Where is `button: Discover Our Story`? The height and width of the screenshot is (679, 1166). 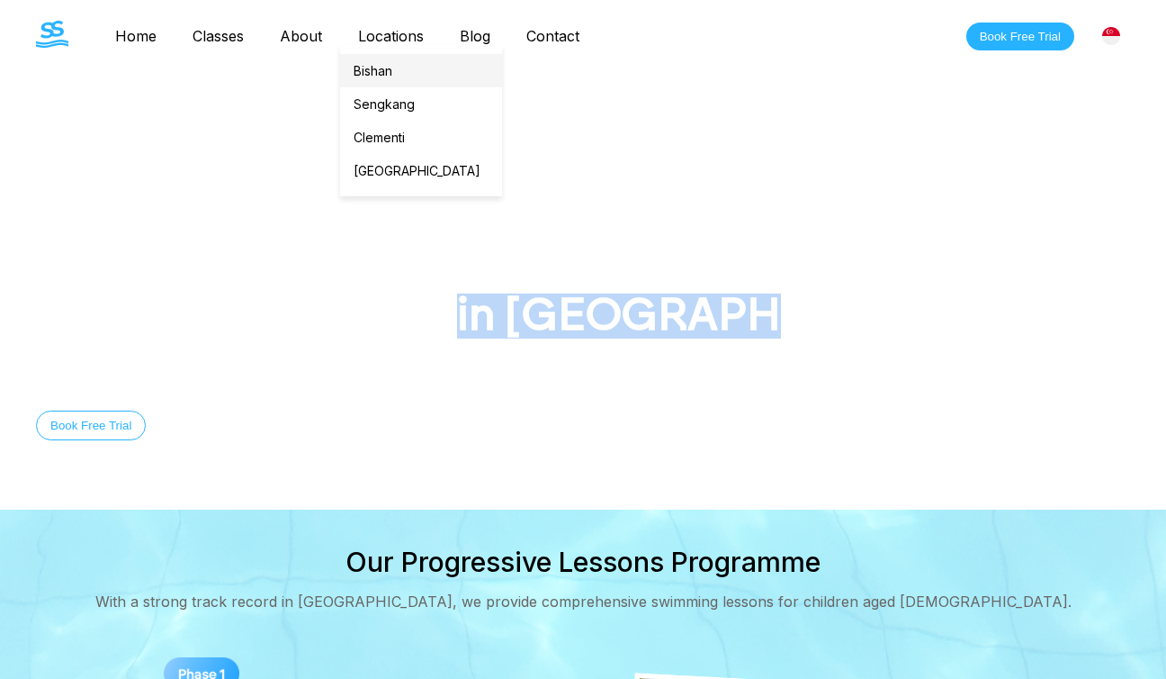 button: Discover Our Story is located at coordinates (229, 425).